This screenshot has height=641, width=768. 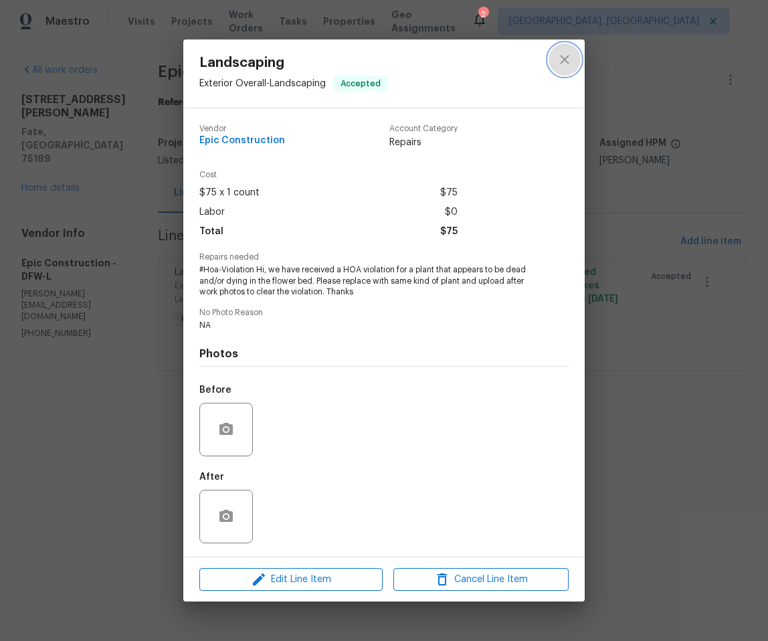 I want to click on span: Total, so click(x=211, y=232).